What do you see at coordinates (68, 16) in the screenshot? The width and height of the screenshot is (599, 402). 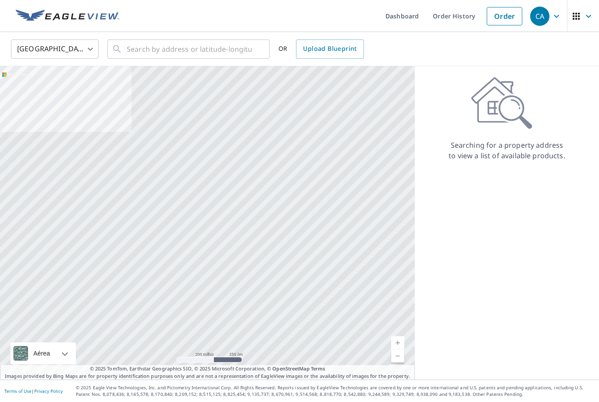 I see `img: EV Logo` at bounding box center [68, 16].